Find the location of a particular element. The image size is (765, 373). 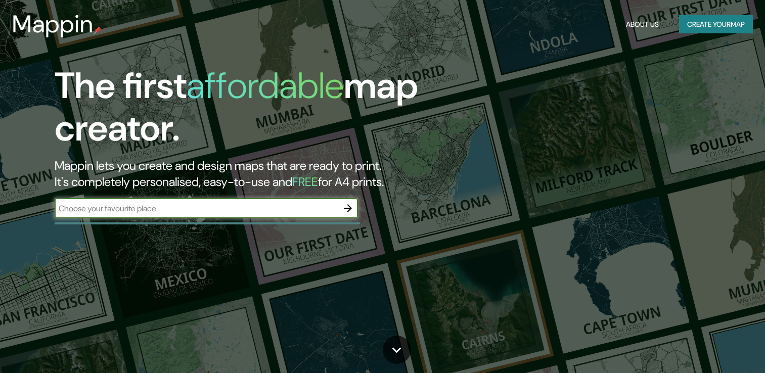

input: Choose your favourite place is located at coordinates (196, 208).